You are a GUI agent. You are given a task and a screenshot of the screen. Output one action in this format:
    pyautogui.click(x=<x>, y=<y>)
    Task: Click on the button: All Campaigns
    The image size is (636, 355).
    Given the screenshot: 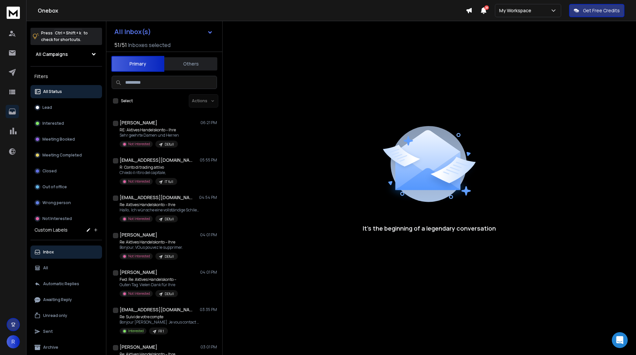 What is the action you would take?
    pyautogui.click(x=66, y=54)
    